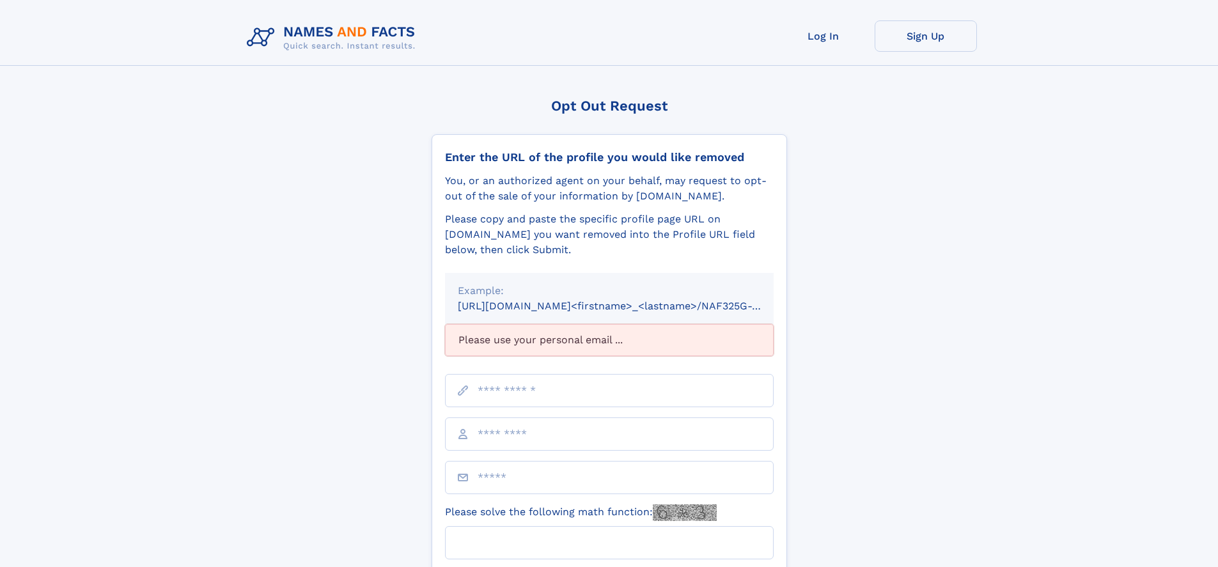 This screenshot has height=567, width=1218. Describe the element at coordinates (609, 105) in the screenshot. I see `div: Opt Out Request` at that location.